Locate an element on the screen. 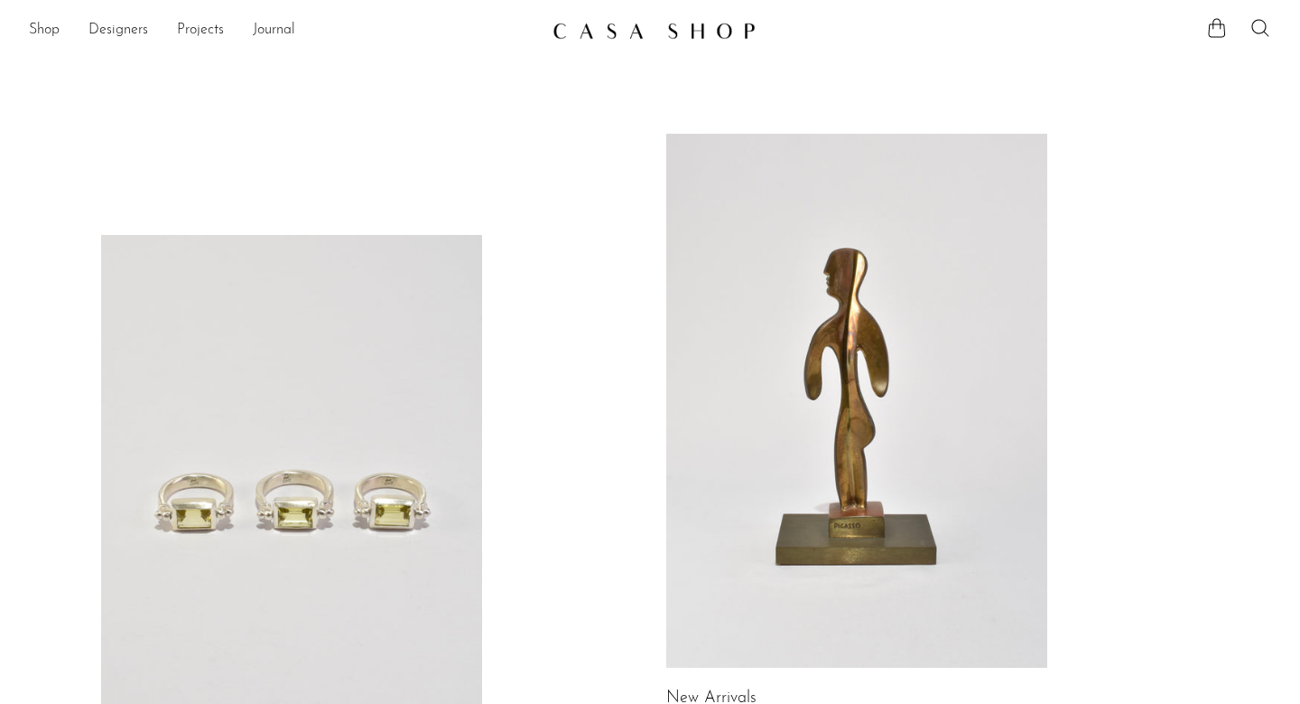 The width and height of the screenshot is (1300, 704). a: Shop is located at coordinates (44, 31).